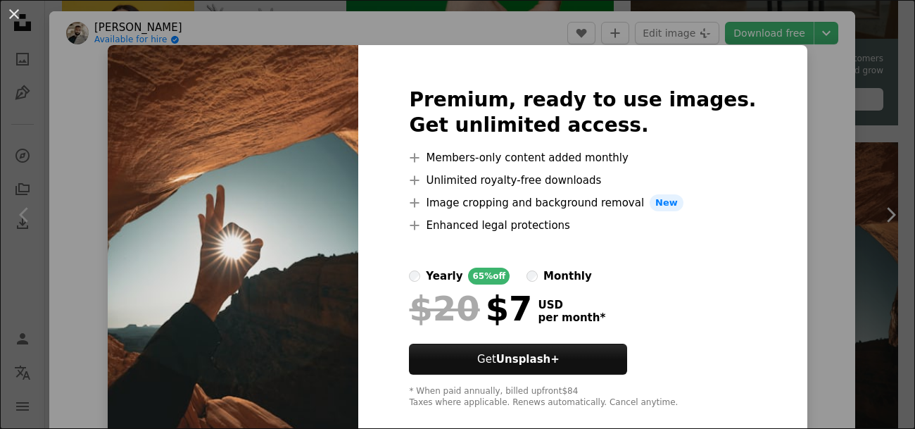 Image resolution: width=915 pixels, height=429 pixels. I want to click on li: Image cropping and background removal, so click(582, 203).